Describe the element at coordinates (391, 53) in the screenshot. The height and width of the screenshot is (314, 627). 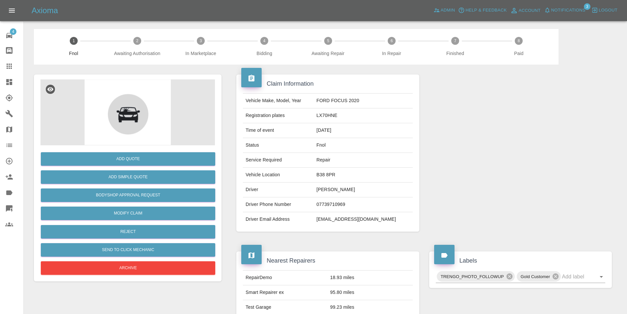
I see `span: In Repair` at that location.